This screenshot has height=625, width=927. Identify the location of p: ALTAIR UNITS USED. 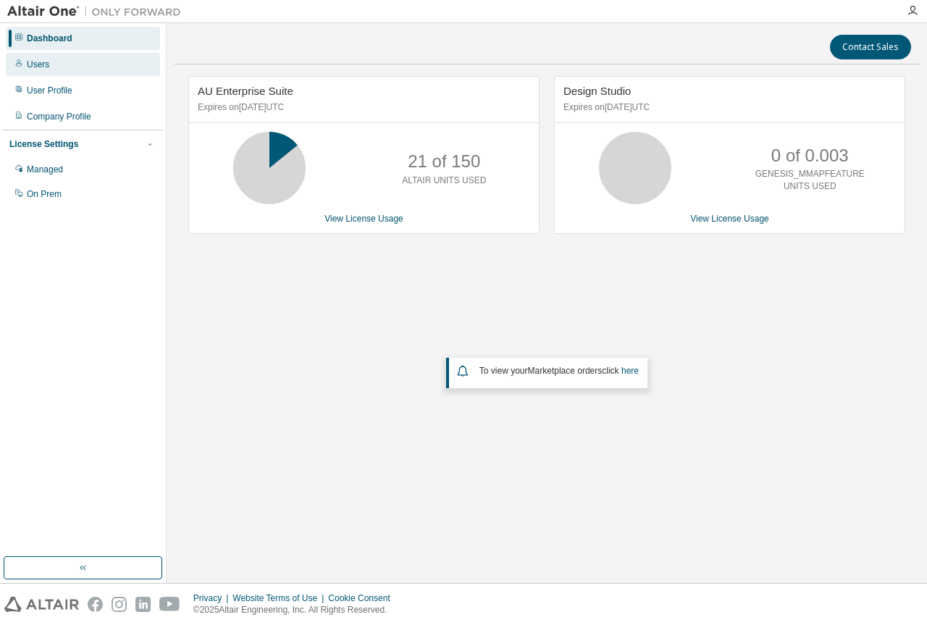
(444, 180).